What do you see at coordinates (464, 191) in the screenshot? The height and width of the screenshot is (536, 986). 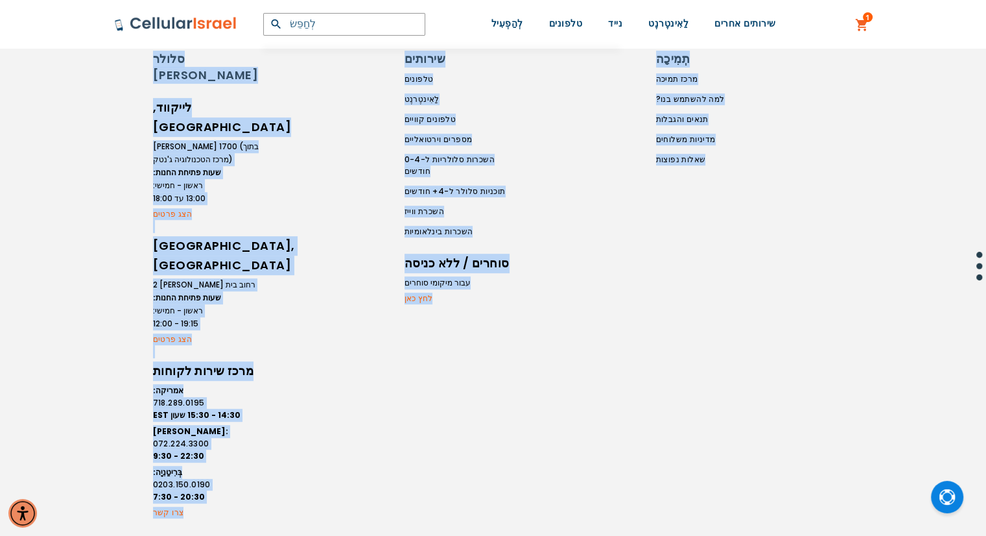 I see `a: תוכניות סלולר ל-4+ חודשים` at bounding box center [464, 191].